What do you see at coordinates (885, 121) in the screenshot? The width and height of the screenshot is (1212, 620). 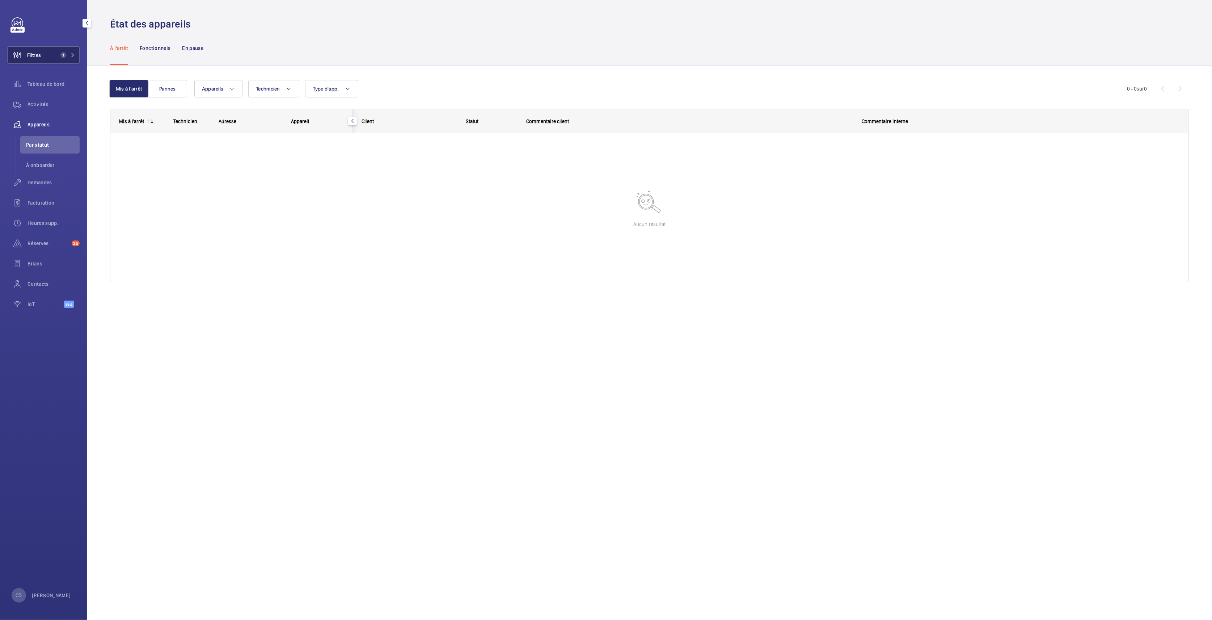 I see `span: Commentaire interne` at bounding box center [885, 121].